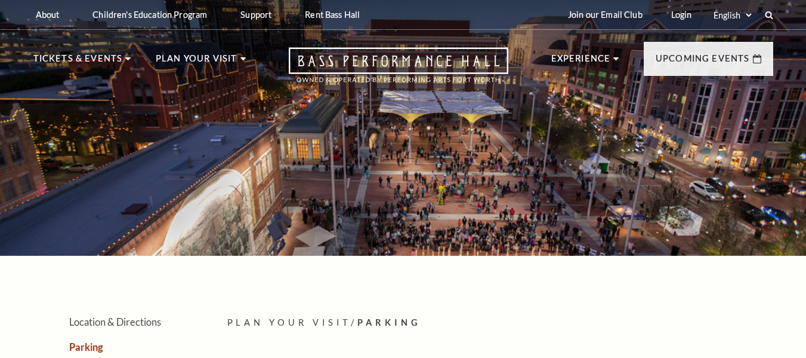 The image size is (806, 358). Describe the element at coordinates (150, 14) in the screenshot. I see `p: Children's Education Program` at that location.